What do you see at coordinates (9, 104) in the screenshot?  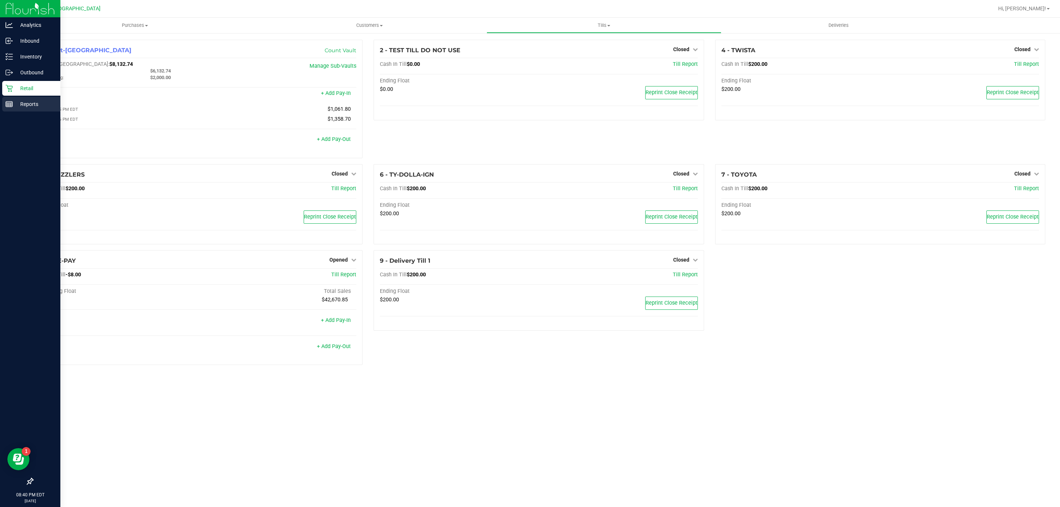 I see `inline-svg: Reports` at bounding box center [9, 104].